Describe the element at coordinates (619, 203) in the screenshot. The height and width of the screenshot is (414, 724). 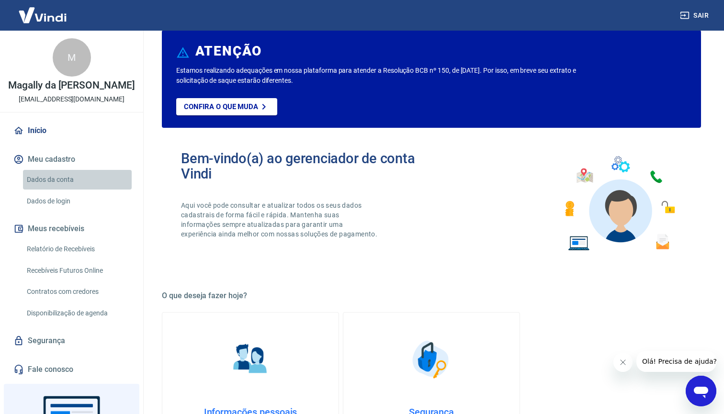
I see `img: Imagem de um avatar masculino com diversos icones exemplificando as funcionalidades do gerenciado...` at that location.